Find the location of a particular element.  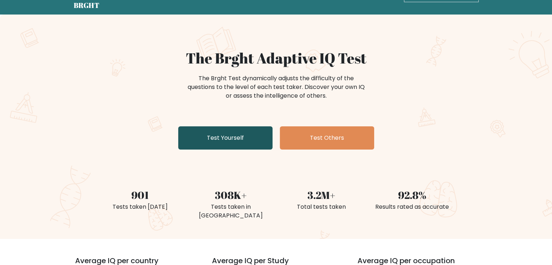

h1: The Brght Adaptive IQ Test is located at coordinates (276, 58).